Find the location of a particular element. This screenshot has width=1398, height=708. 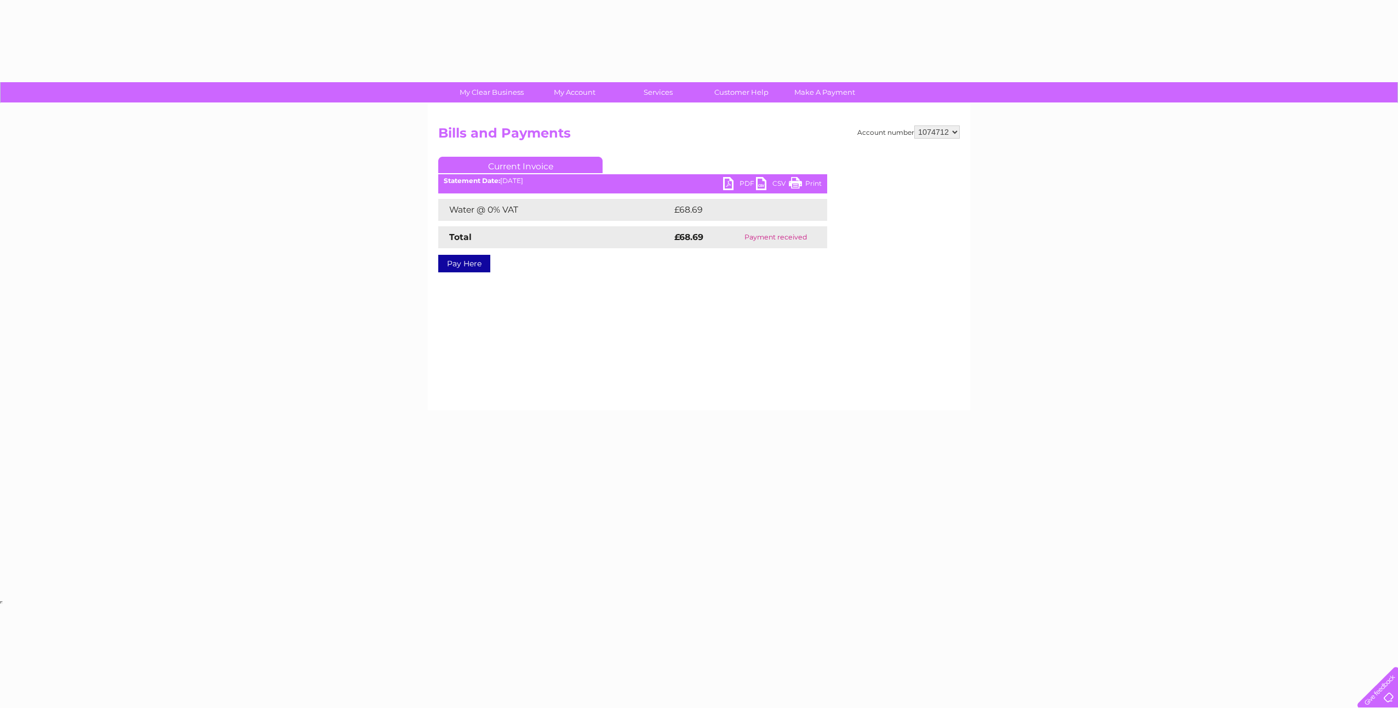

a: Current Invoice is located at coordinates (521, 165).